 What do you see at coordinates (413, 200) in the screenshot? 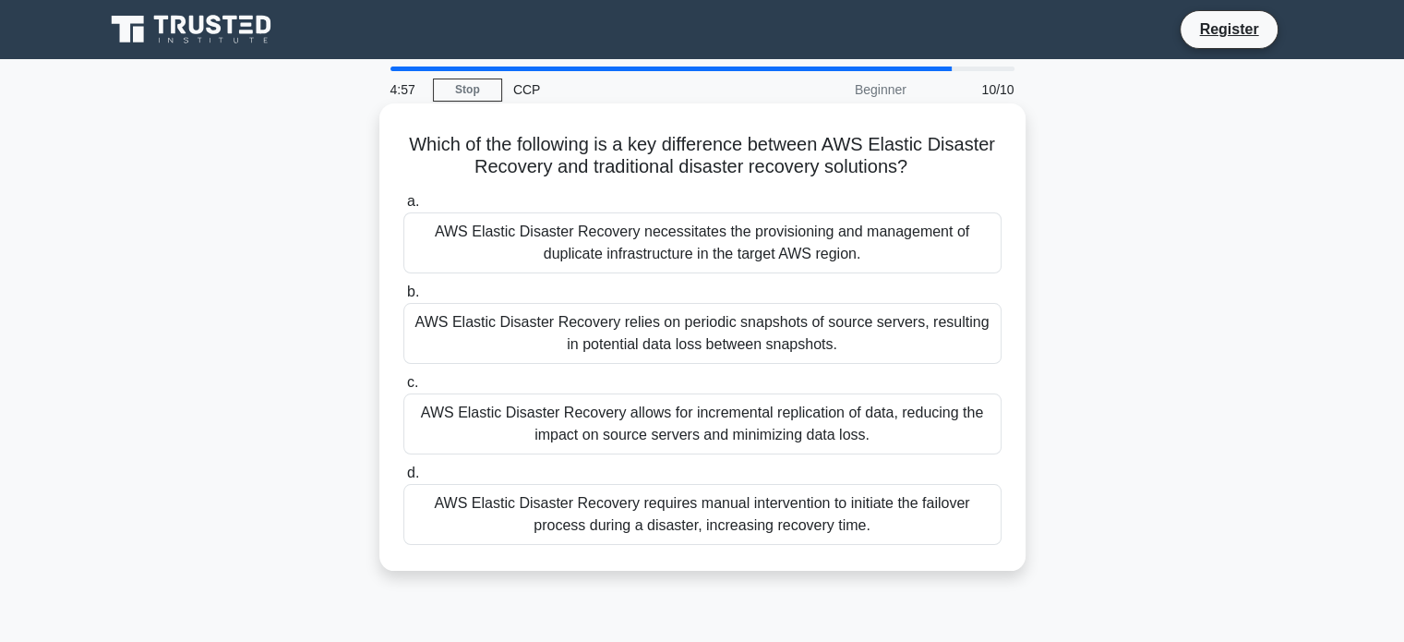
I see `span: a.` at bounding box center [413, 200].